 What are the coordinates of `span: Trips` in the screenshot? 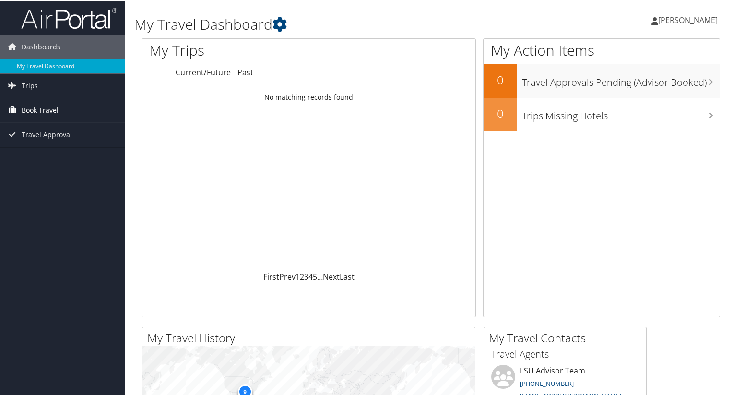 It's located at (30, 85).